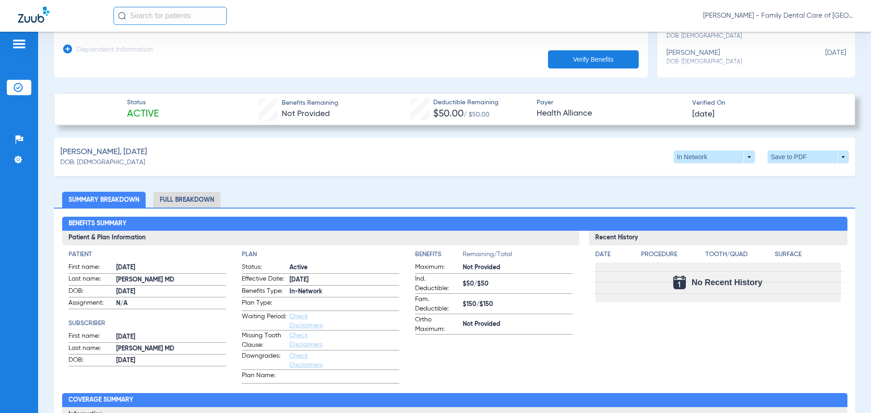 This screenshot has width=871, height=413. I want to click on input: Search for patients, so click(170, 16).